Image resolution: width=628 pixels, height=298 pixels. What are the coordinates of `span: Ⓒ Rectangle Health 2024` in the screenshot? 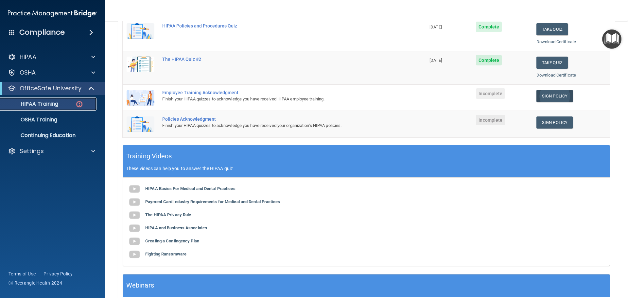 It's located at (35, 283).